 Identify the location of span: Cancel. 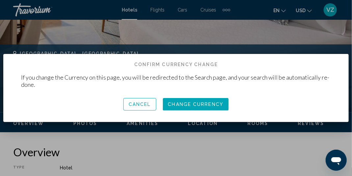
(140, 105).